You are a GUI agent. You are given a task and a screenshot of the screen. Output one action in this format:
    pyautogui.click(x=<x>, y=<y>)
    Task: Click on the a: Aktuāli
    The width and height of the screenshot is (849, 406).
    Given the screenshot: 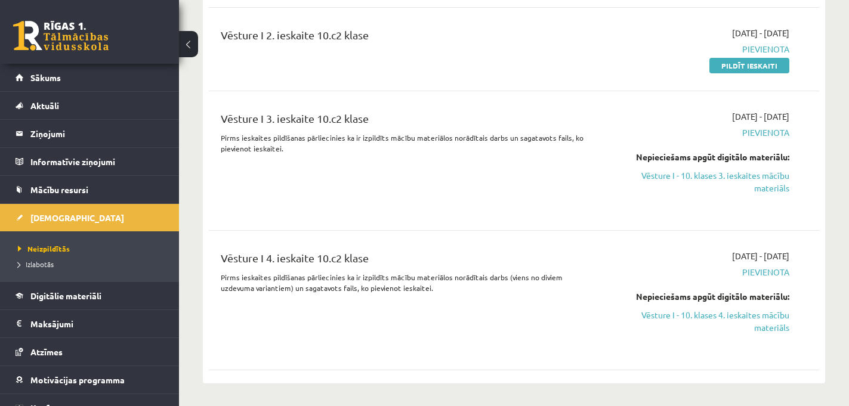 What is the action you would take?
    pyautogui.click(x=89, y=106)
    